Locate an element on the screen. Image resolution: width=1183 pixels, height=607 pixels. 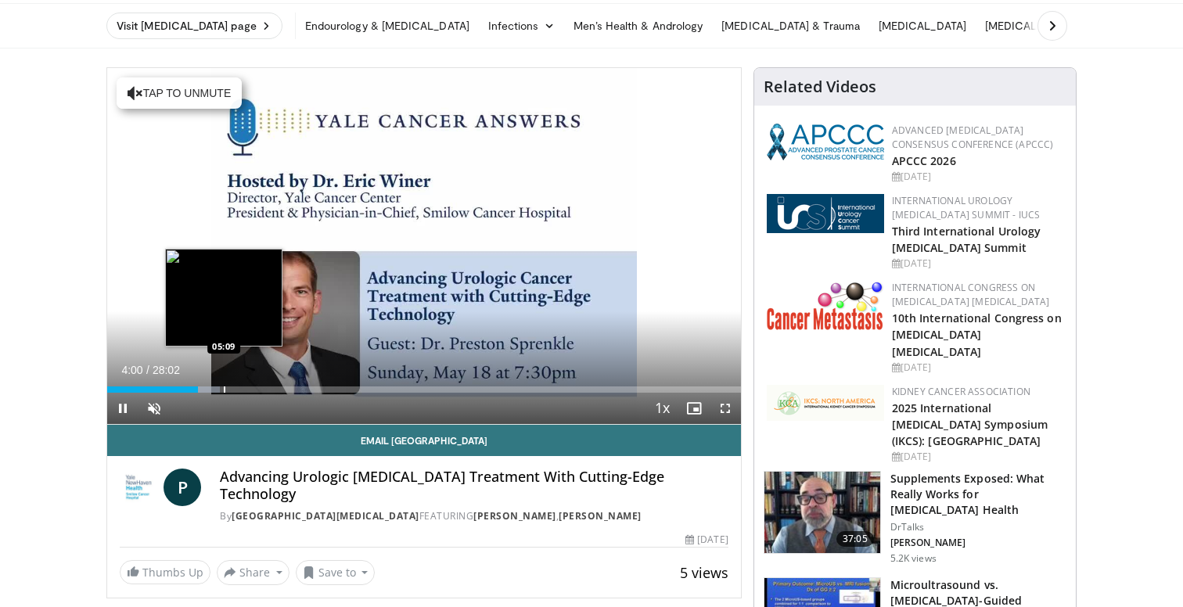
button: Share is located at coordinates (253, 573).